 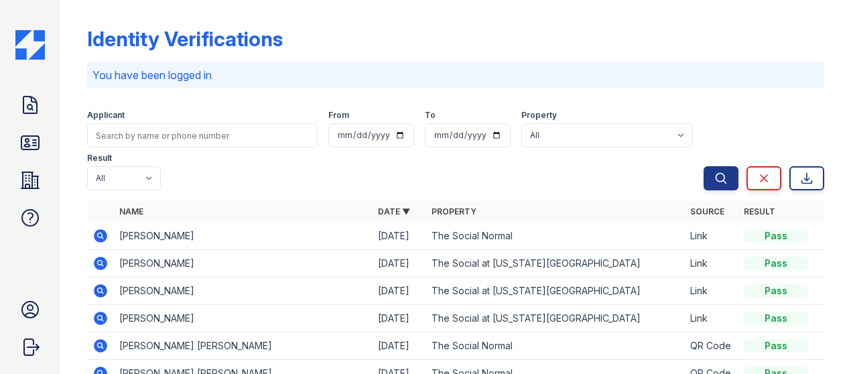 I want to click on label: Result, so click(x=99, y=158).